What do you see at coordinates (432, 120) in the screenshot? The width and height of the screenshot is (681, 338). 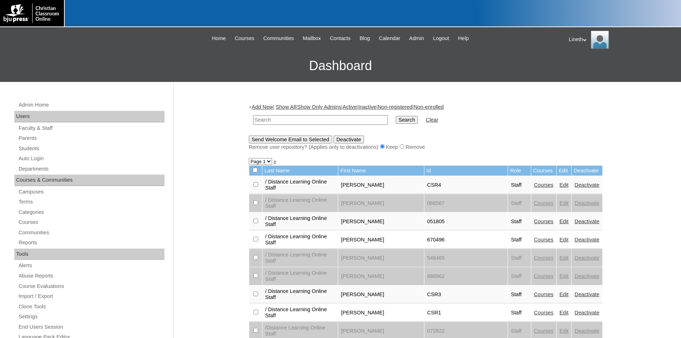 I see `a: Clear` at bounding box center [432, 120].